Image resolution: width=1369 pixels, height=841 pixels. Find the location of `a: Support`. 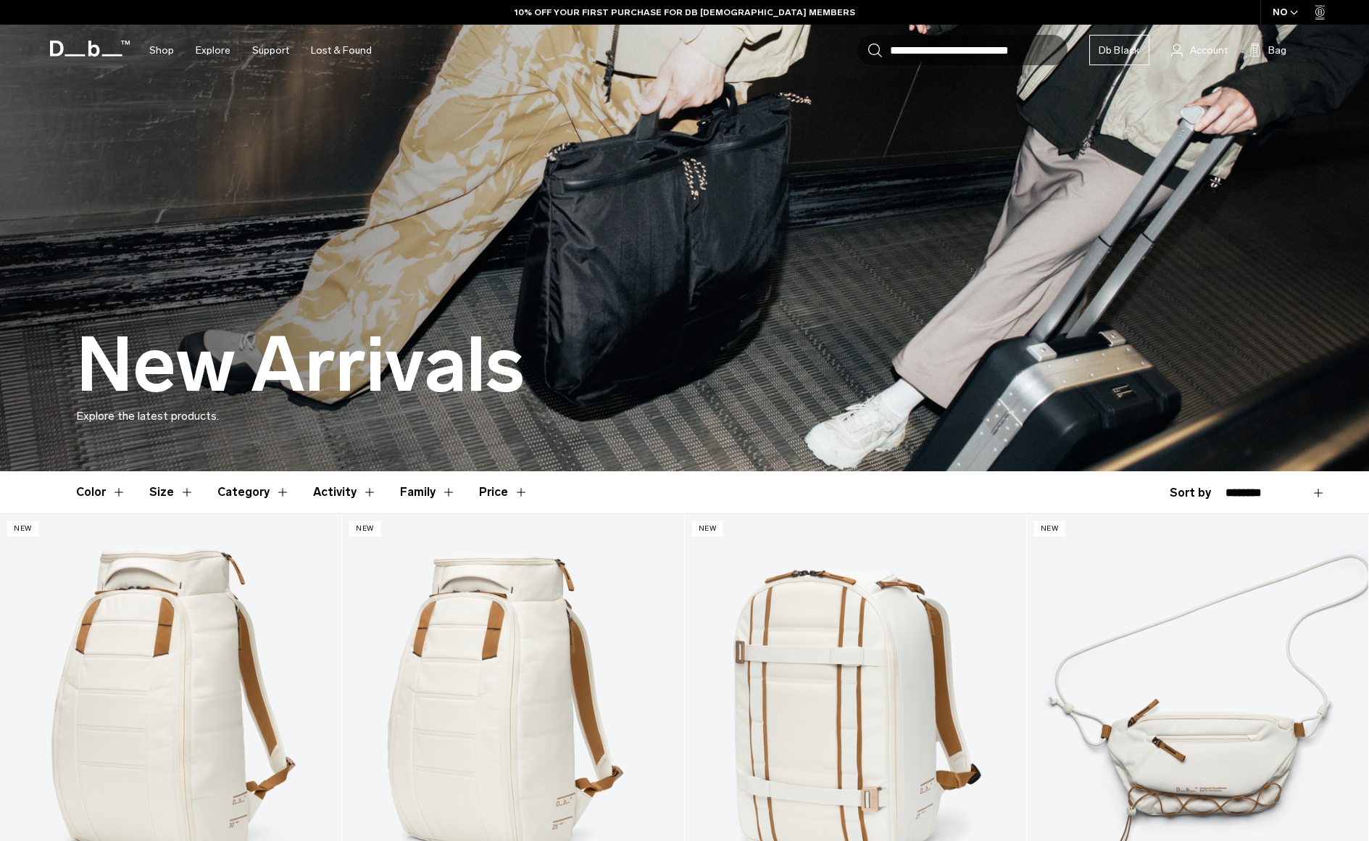

a: Support is located at coordinates (270, 50).